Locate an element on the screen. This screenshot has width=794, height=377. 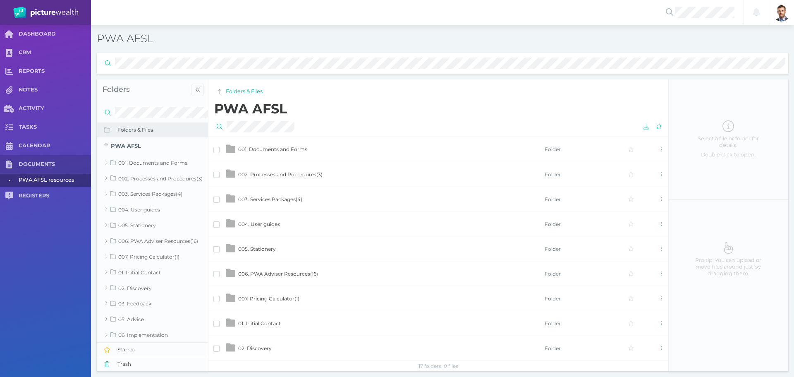
a: 05. Advice is located at coordinates (152, 319).